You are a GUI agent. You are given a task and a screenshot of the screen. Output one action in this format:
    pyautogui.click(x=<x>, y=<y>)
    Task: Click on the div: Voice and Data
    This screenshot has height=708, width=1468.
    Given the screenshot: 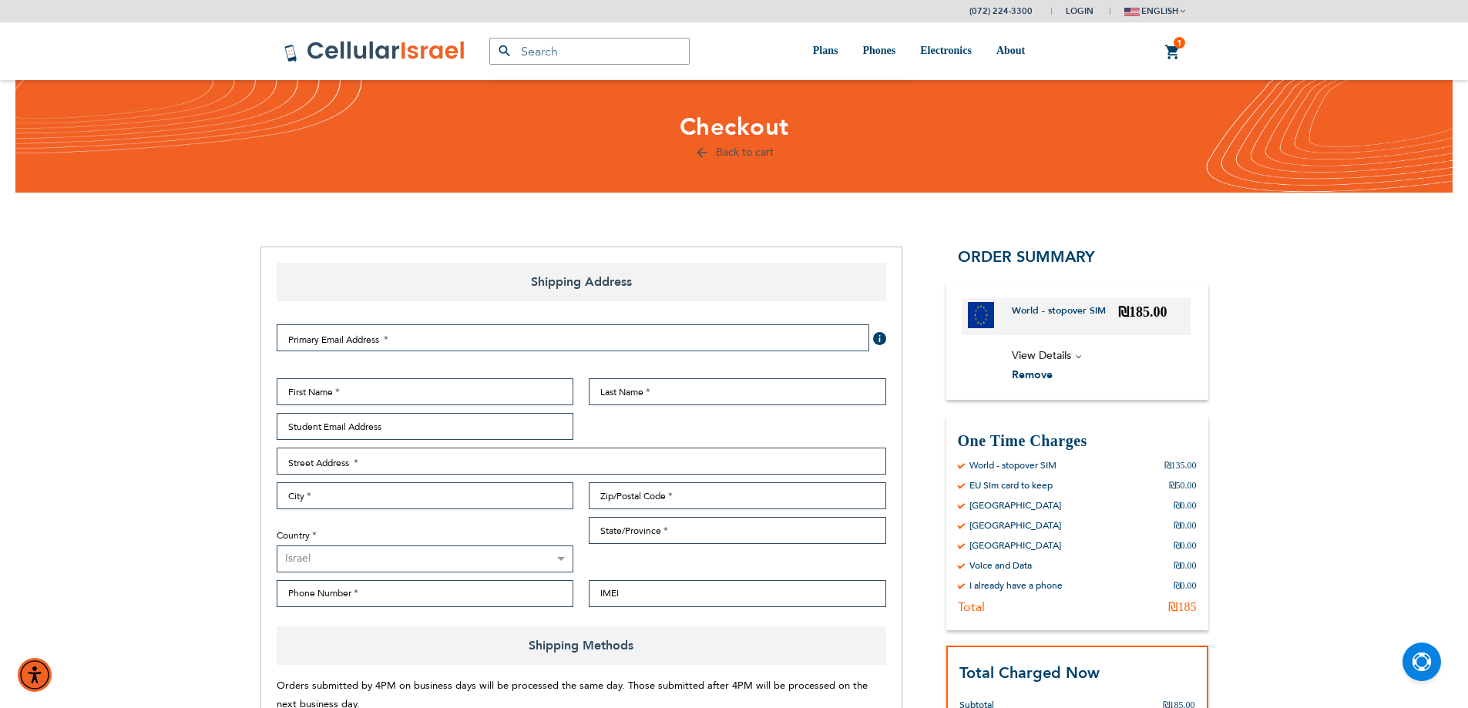 What is the action you would take?
    pyautogui.click(x=1000, y=566)
    